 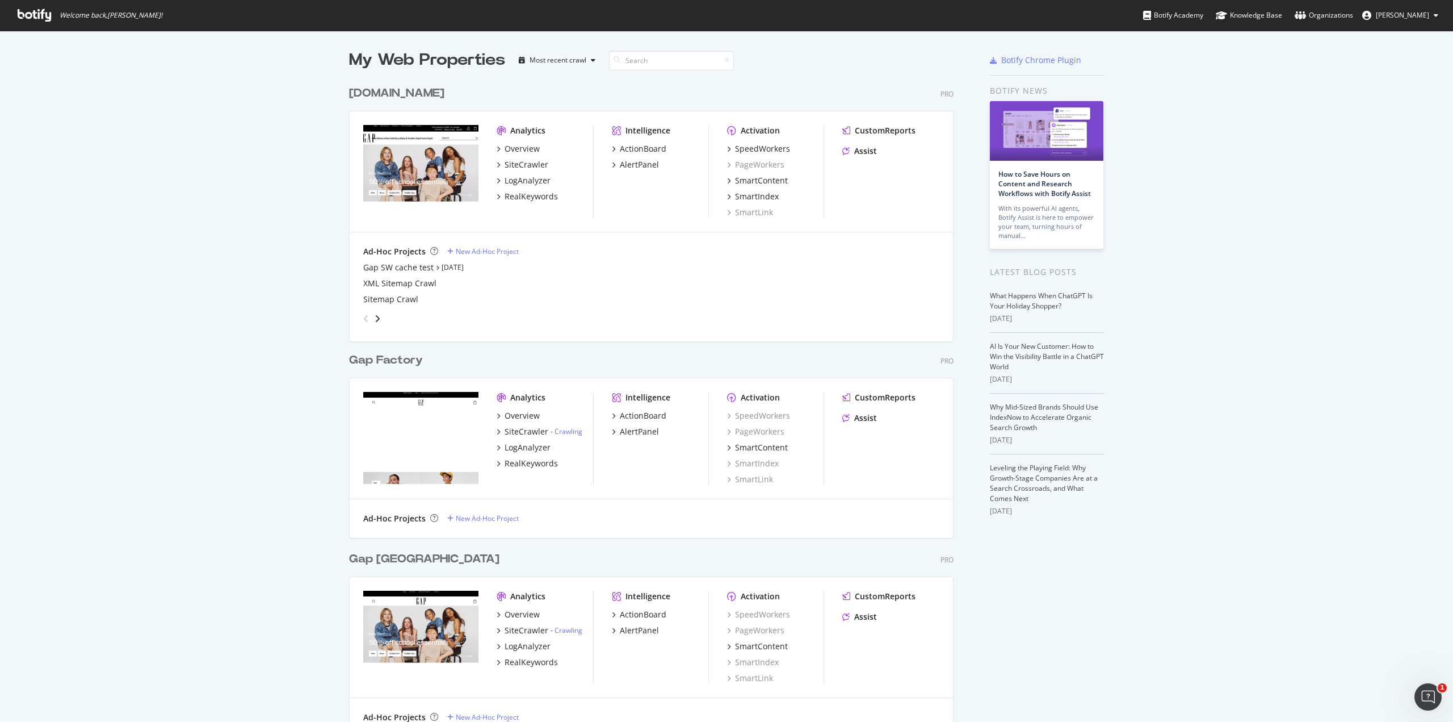 I want to click on a: How to Save Hours on Content and Research Workflows with Botify Assist, so click(x=1045, y=183).